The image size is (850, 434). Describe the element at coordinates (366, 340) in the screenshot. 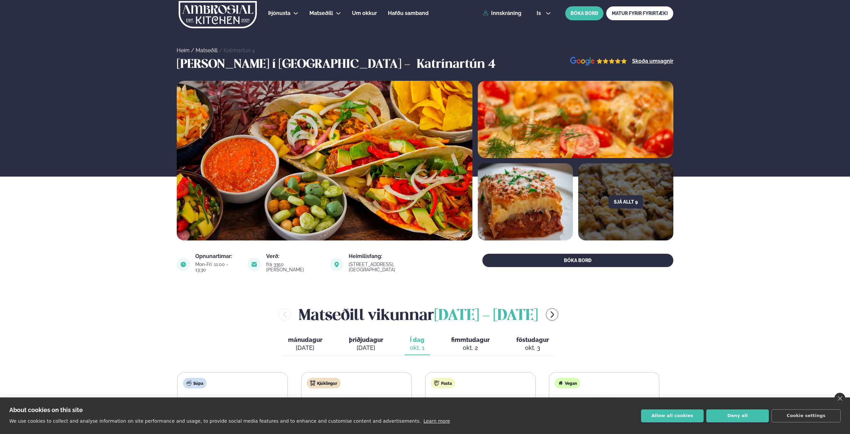

I see `span: þriðjudagur` at that location.